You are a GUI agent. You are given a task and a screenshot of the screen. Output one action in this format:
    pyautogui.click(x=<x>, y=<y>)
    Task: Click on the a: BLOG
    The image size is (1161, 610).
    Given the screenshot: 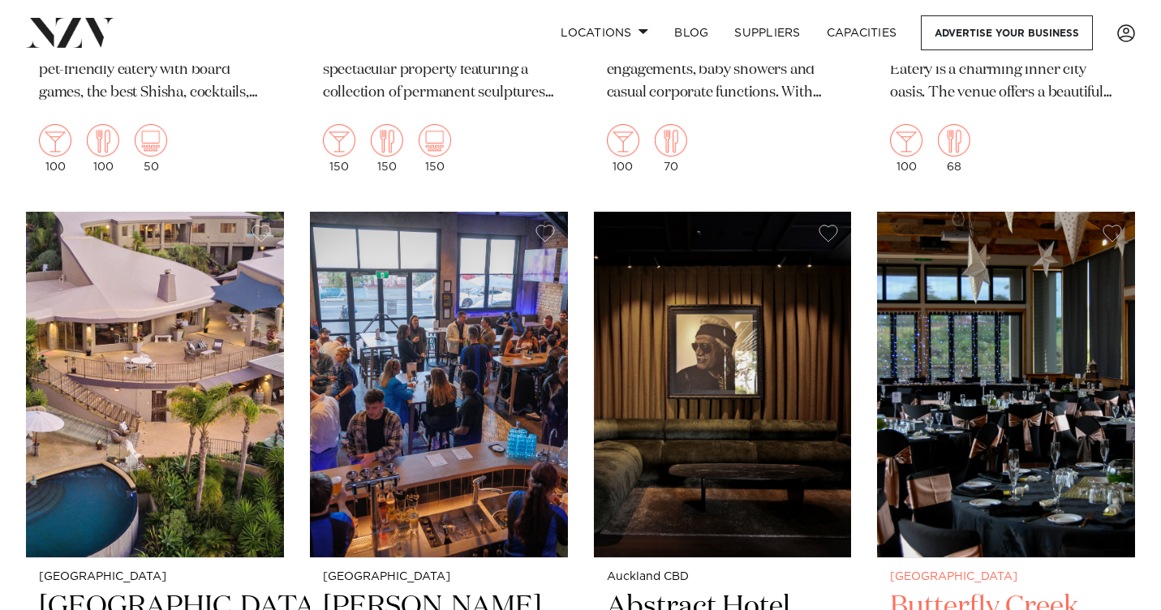 What is the action you would take?
    pyautogui.click(x=691, y=32)
    